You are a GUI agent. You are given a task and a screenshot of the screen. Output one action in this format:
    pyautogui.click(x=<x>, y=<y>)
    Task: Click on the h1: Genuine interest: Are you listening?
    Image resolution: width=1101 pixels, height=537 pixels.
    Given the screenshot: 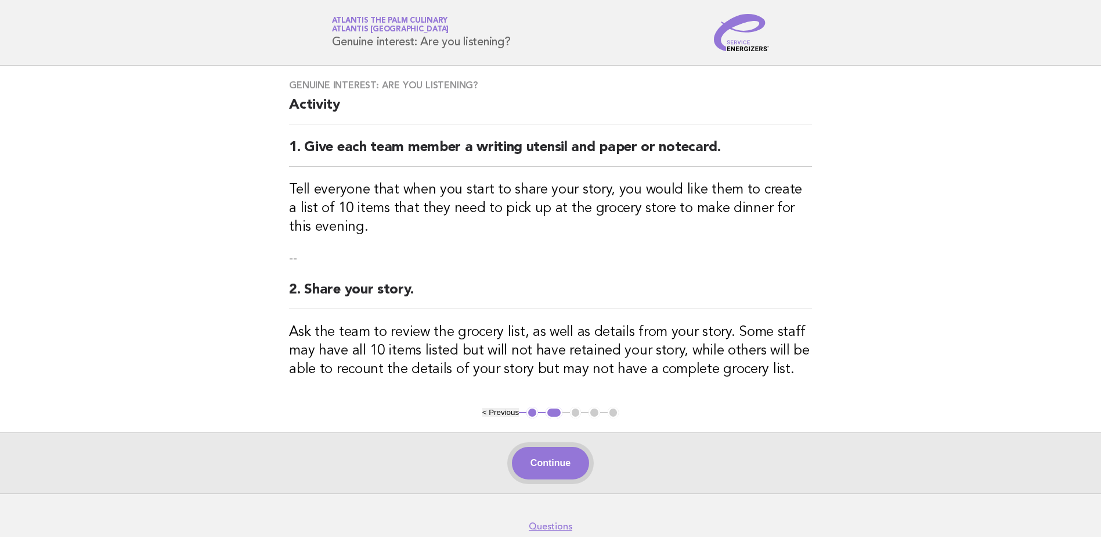 What is the action you would take?
    pyautogui.click(x=422, y=33)
    